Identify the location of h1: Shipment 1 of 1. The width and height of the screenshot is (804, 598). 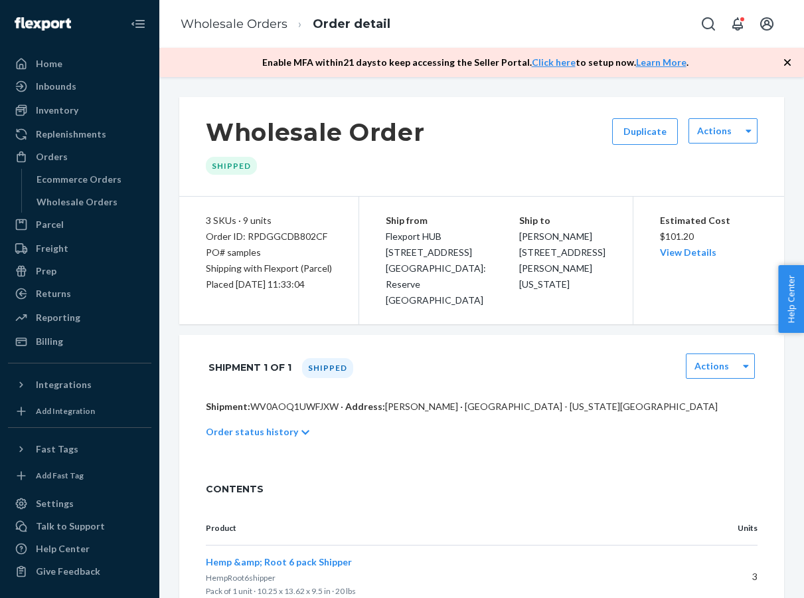
(250, 367).